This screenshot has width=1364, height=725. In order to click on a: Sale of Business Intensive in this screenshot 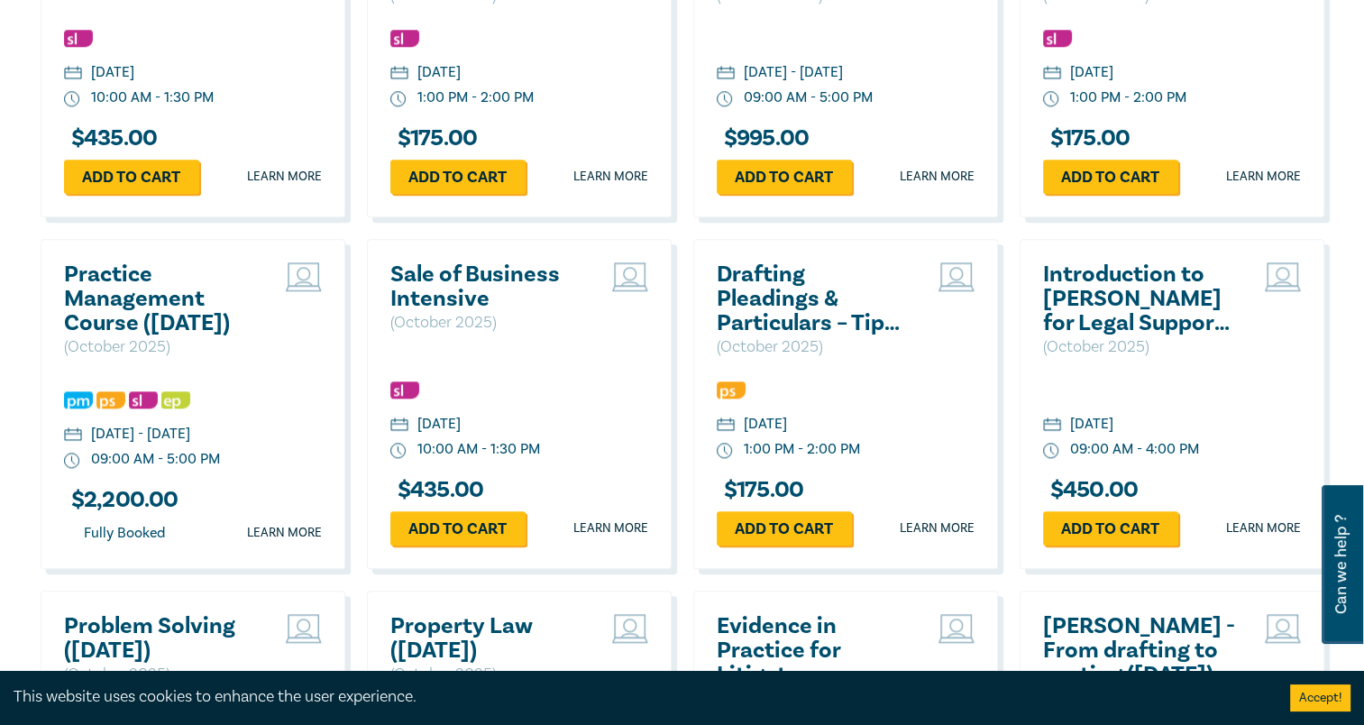, I will do `click(487, 287)`.